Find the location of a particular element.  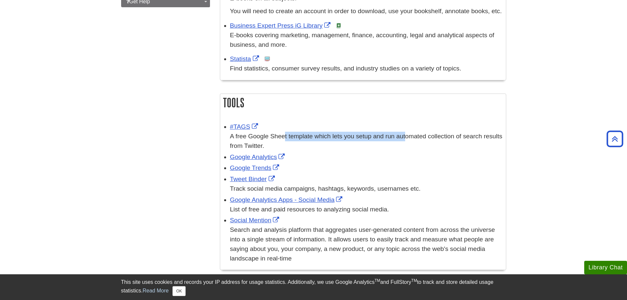

p: E-books covering marketing, management, finance, accounting, legal and analytical aspects of busi... is located at coordinates (366, 40).